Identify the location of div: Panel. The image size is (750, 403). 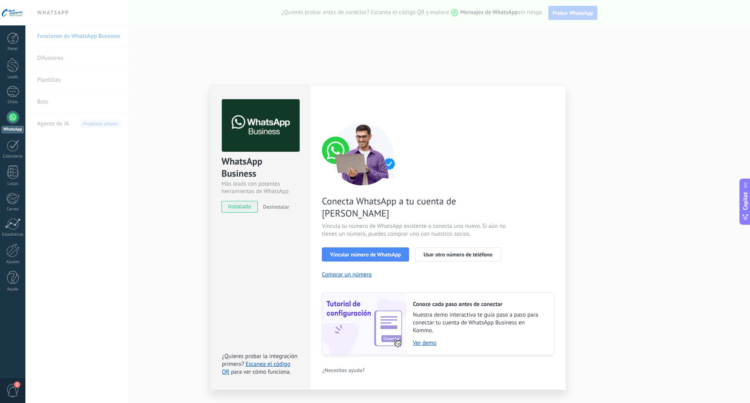
(13, 49).